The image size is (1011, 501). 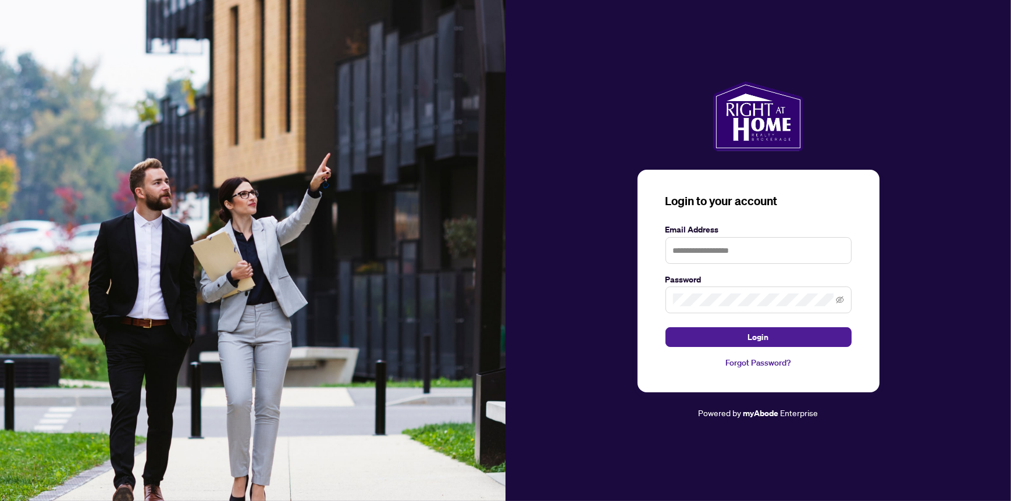 What do you see at coordinates (758, 116) in the screenshot?
I see `img: ma-logo` at bounding box center [758, 116].